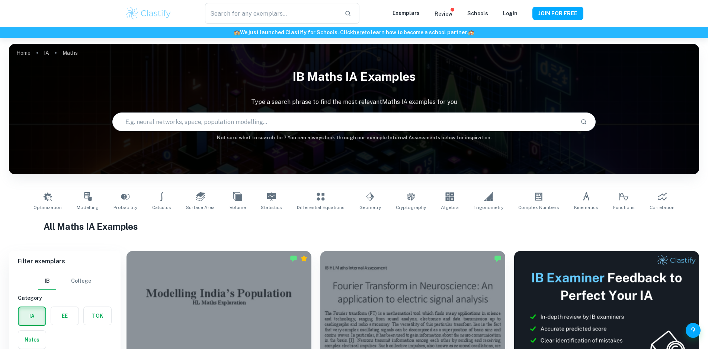 This screenshot has height=349, width=708. I want to click on img: Clastify logo, so click(149, 13).